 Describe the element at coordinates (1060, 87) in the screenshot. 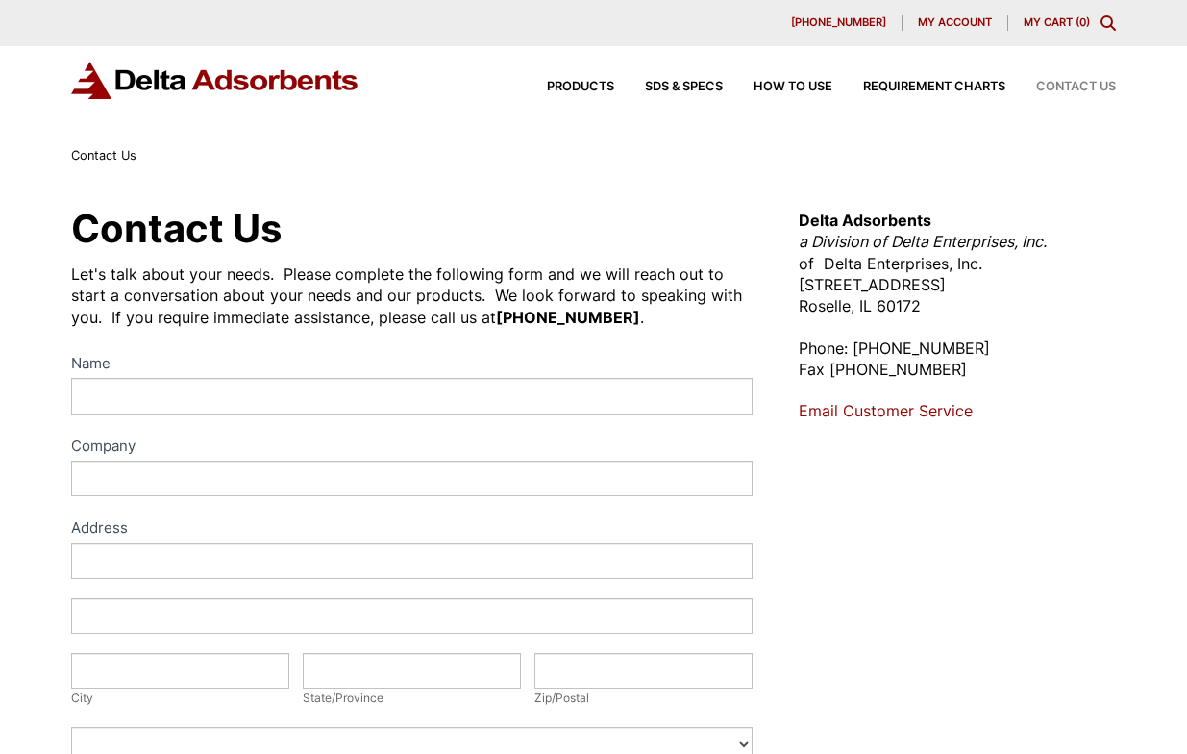

I see `a: Contact Us` at that location.